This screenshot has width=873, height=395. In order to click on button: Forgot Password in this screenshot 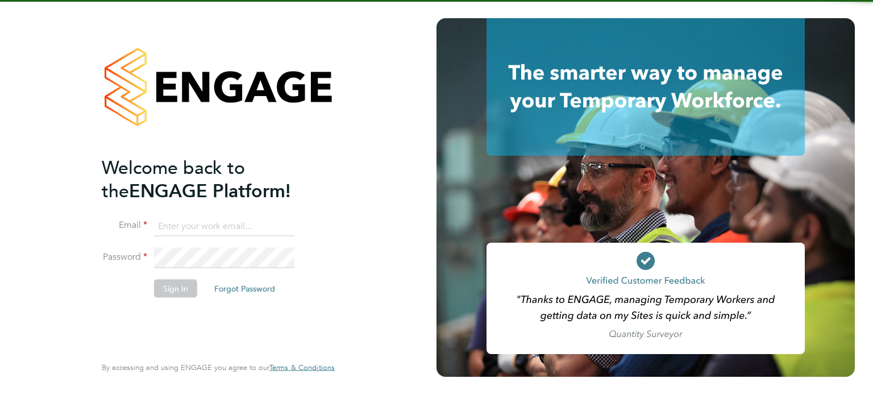, I will do `click(244, 289)`.